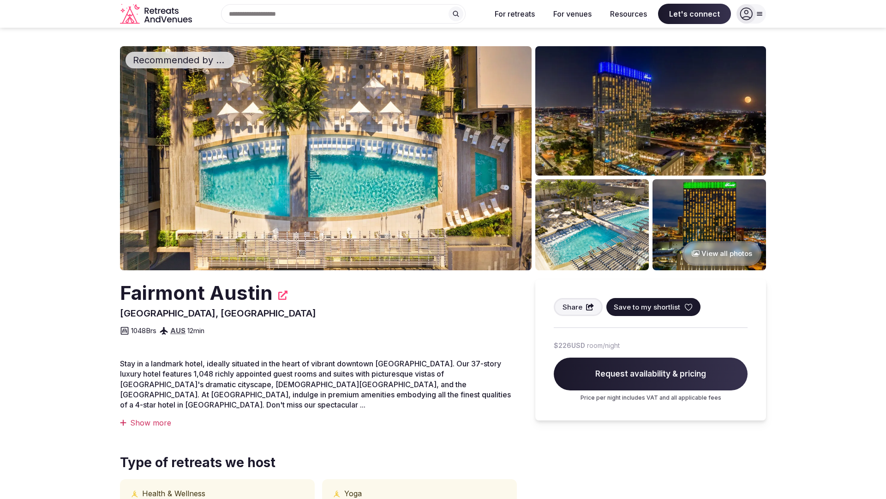 Image resolution: width=886 pixels, height=499 pixels. What do you see at coordinates (178, 330) in the screenshot?
I see `a: AUS` at bounding box center [178, 330].